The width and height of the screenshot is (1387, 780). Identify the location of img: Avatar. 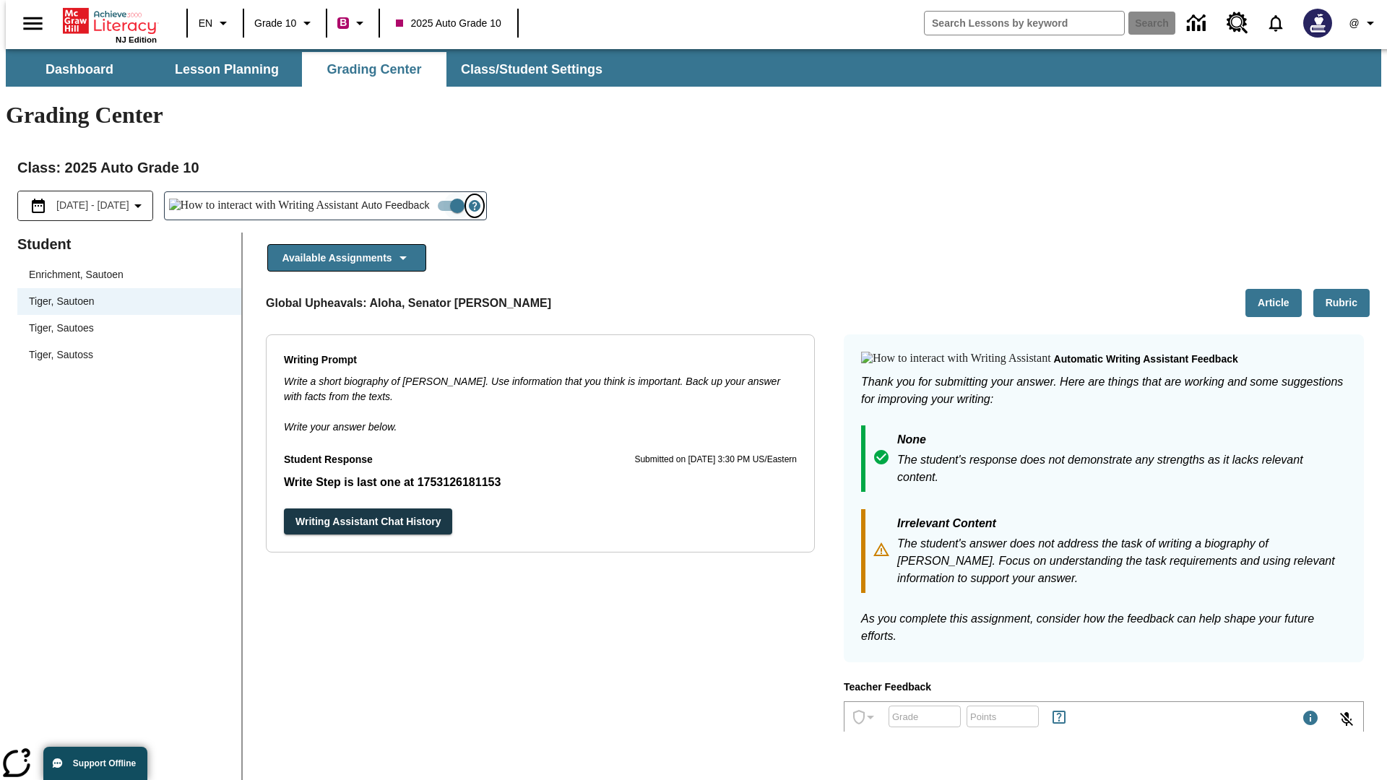
(1318, 23).